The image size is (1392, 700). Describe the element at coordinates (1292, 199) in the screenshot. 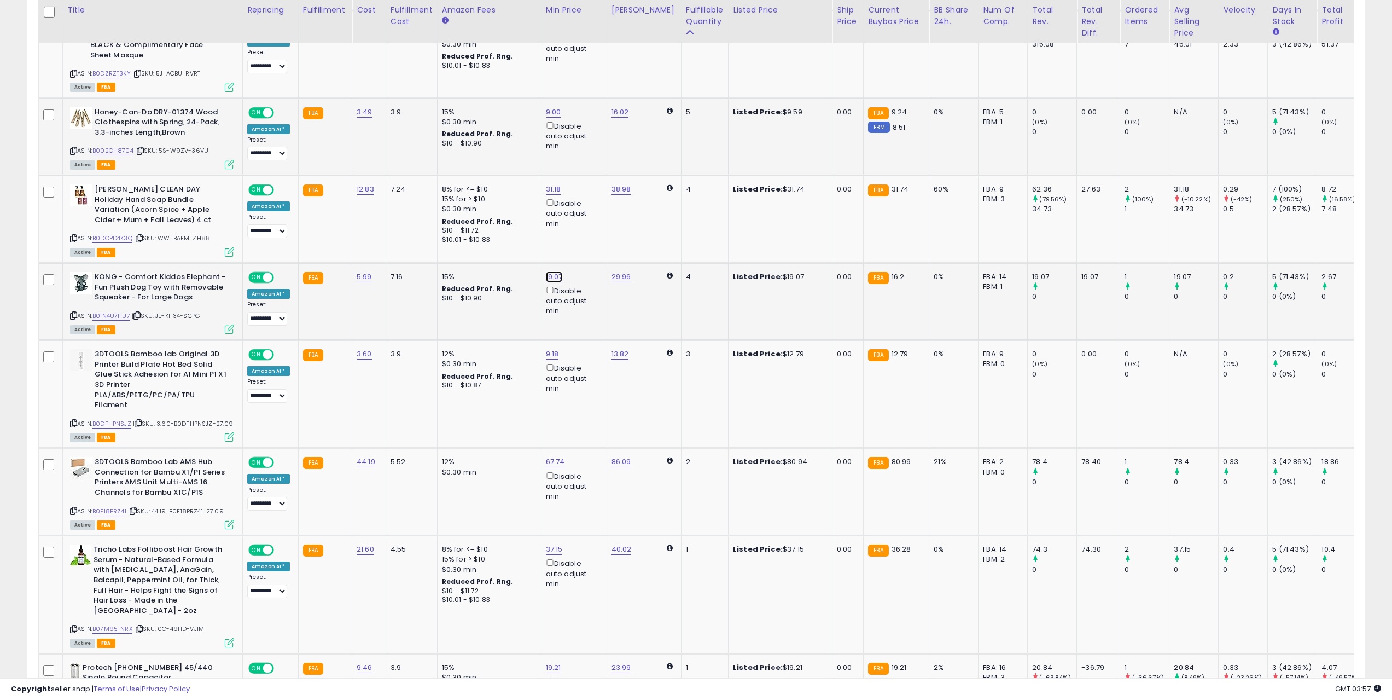

I see `small: (250%)` at that location.